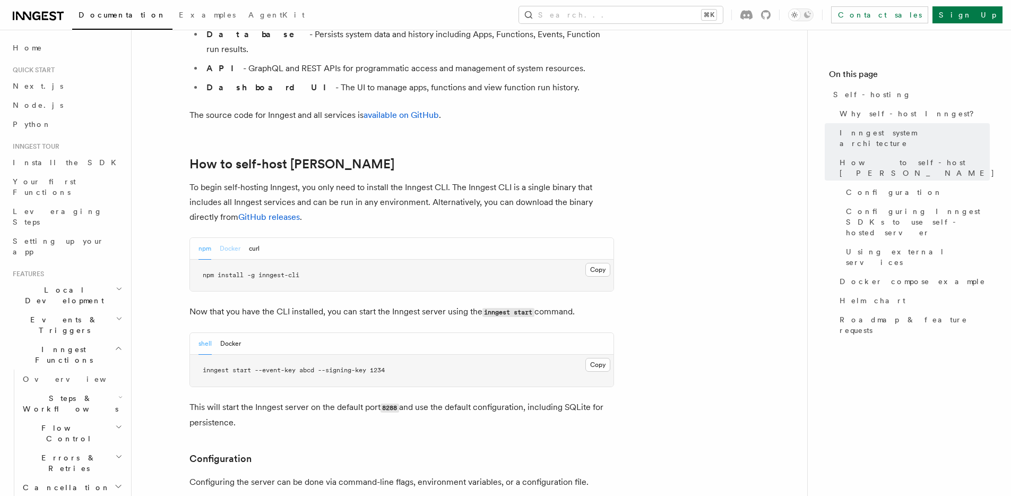  Describe the element at coordinates (72, 403) in the screenshot. I see `button: Steps & Workflows` at that location.